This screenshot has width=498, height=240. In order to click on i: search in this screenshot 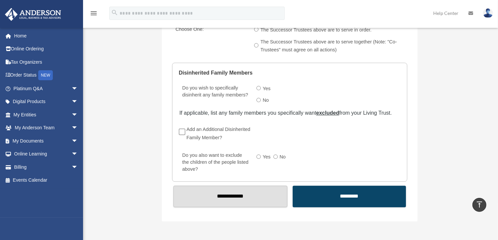, I will do `click(115, 13)`.